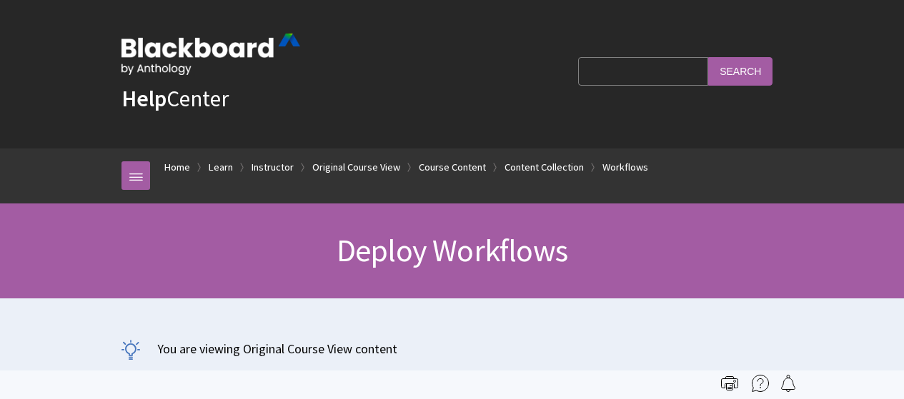 The image size is (904, 399). What do you see at coordinates (356, 167) in the screenshot?
I see `a: Original Course View` at bounding box center [356, 167].